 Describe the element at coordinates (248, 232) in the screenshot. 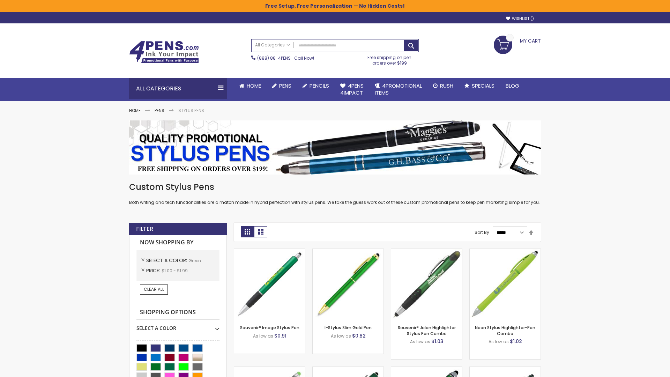

I see `strong: Grid` at that location.